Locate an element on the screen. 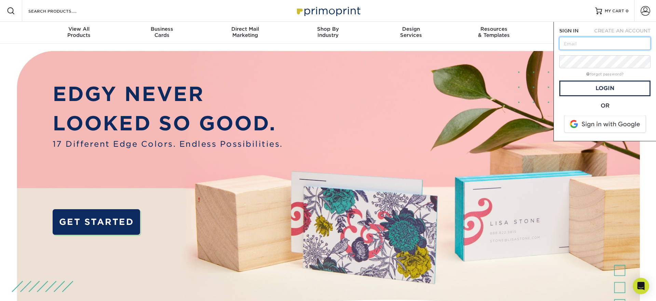 Image resolution: width=656 pixels, height=301 pixels. input: Email is located at coordinates (605, 43).